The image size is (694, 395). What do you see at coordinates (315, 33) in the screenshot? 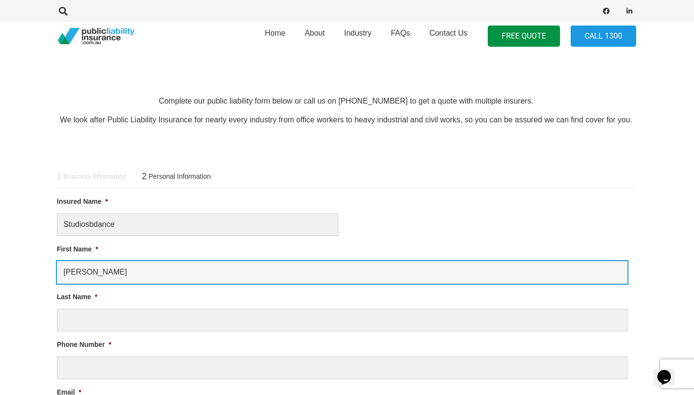
I see `span: About` at bounding box center [315, 33].